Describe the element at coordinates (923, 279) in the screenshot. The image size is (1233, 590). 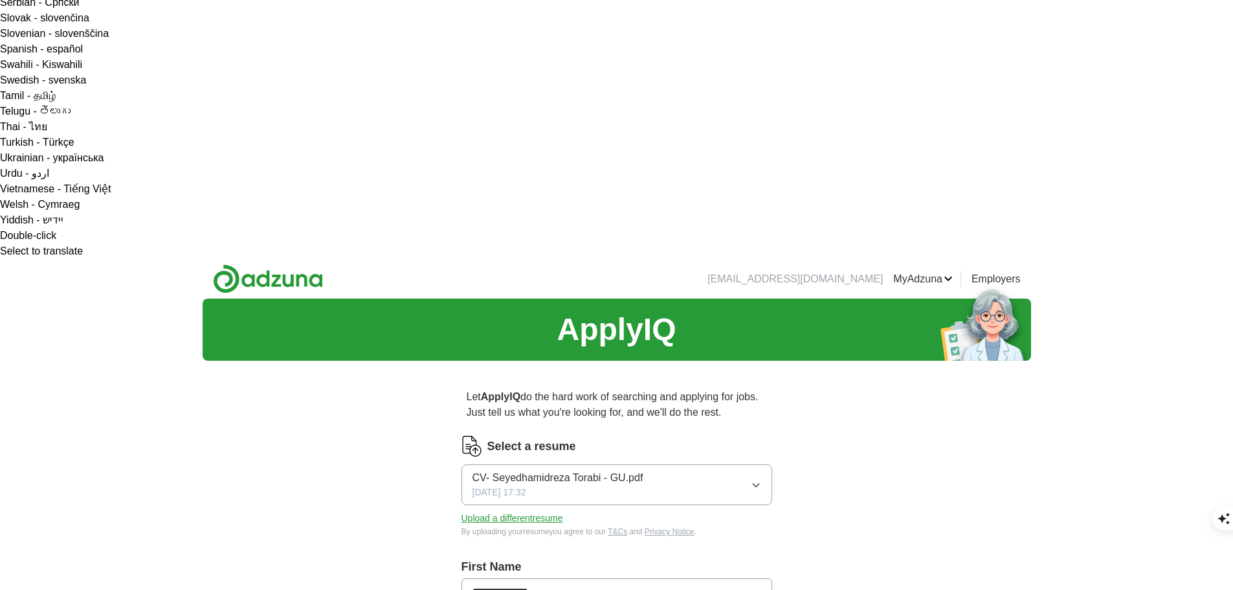
I see `a: MyAdzuna` at that location.